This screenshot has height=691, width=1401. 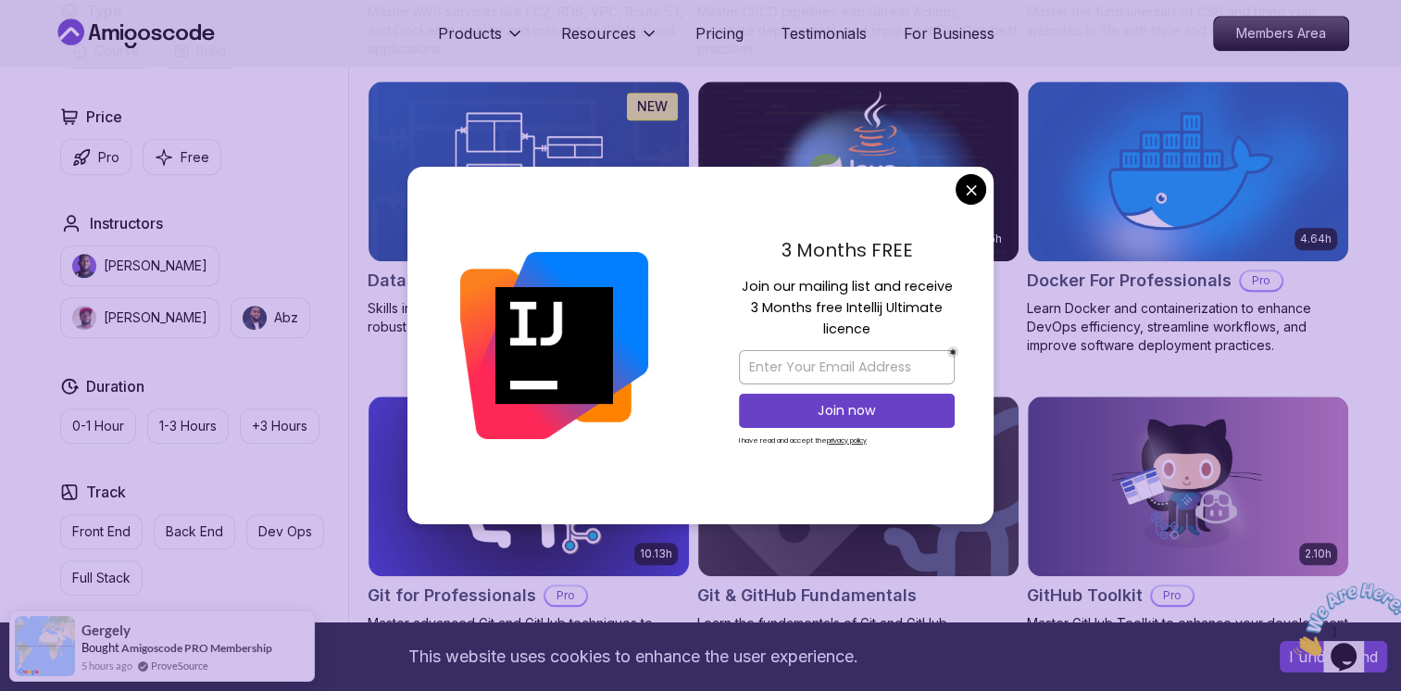 I want to click on button: Pro, so click(x=95, y=157).